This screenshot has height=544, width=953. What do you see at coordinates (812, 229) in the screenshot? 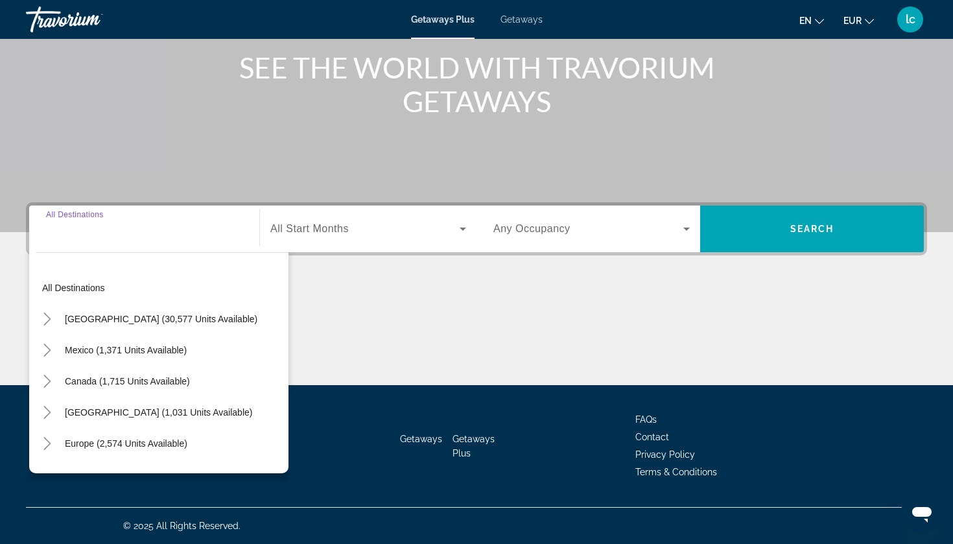
I see `span: Search` at bounding box center [812, 229].